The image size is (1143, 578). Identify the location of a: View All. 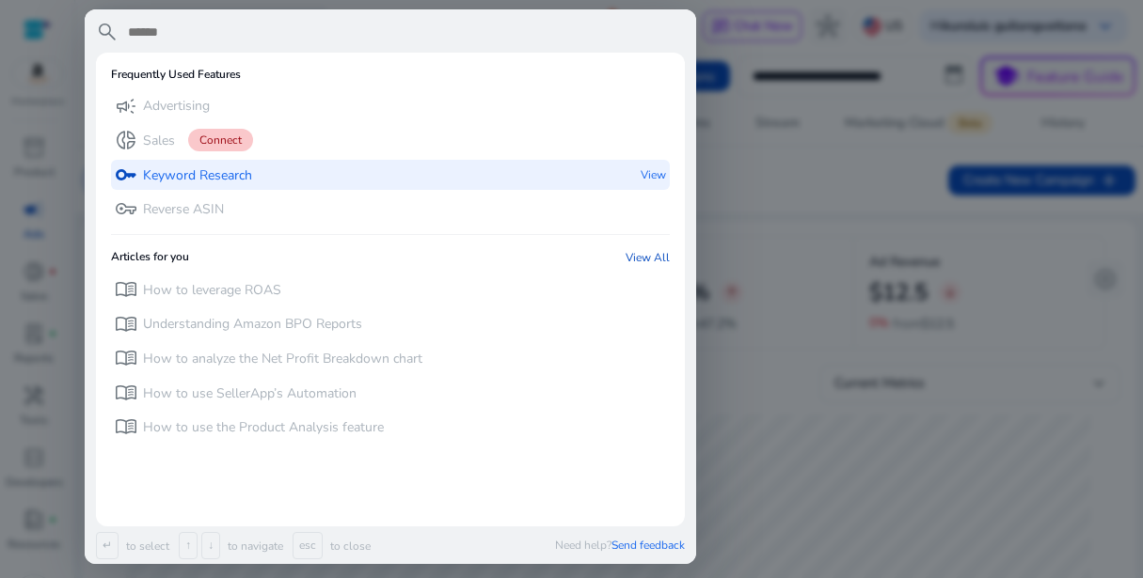
(647, 258).